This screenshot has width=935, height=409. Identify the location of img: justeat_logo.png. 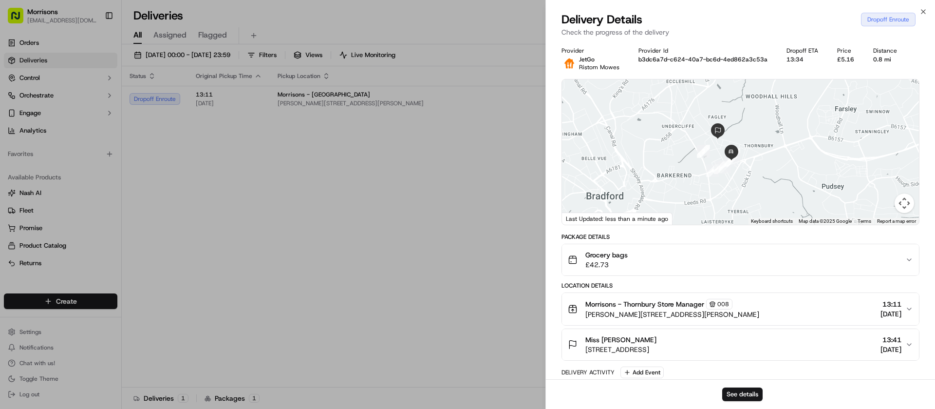
(569, 63).